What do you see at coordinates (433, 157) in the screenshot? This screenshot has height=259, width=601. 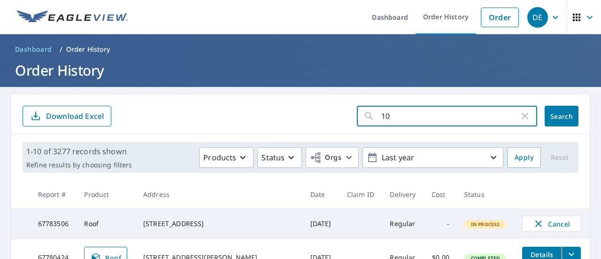 I see `p: Last year` at bounding box center [433, 157].